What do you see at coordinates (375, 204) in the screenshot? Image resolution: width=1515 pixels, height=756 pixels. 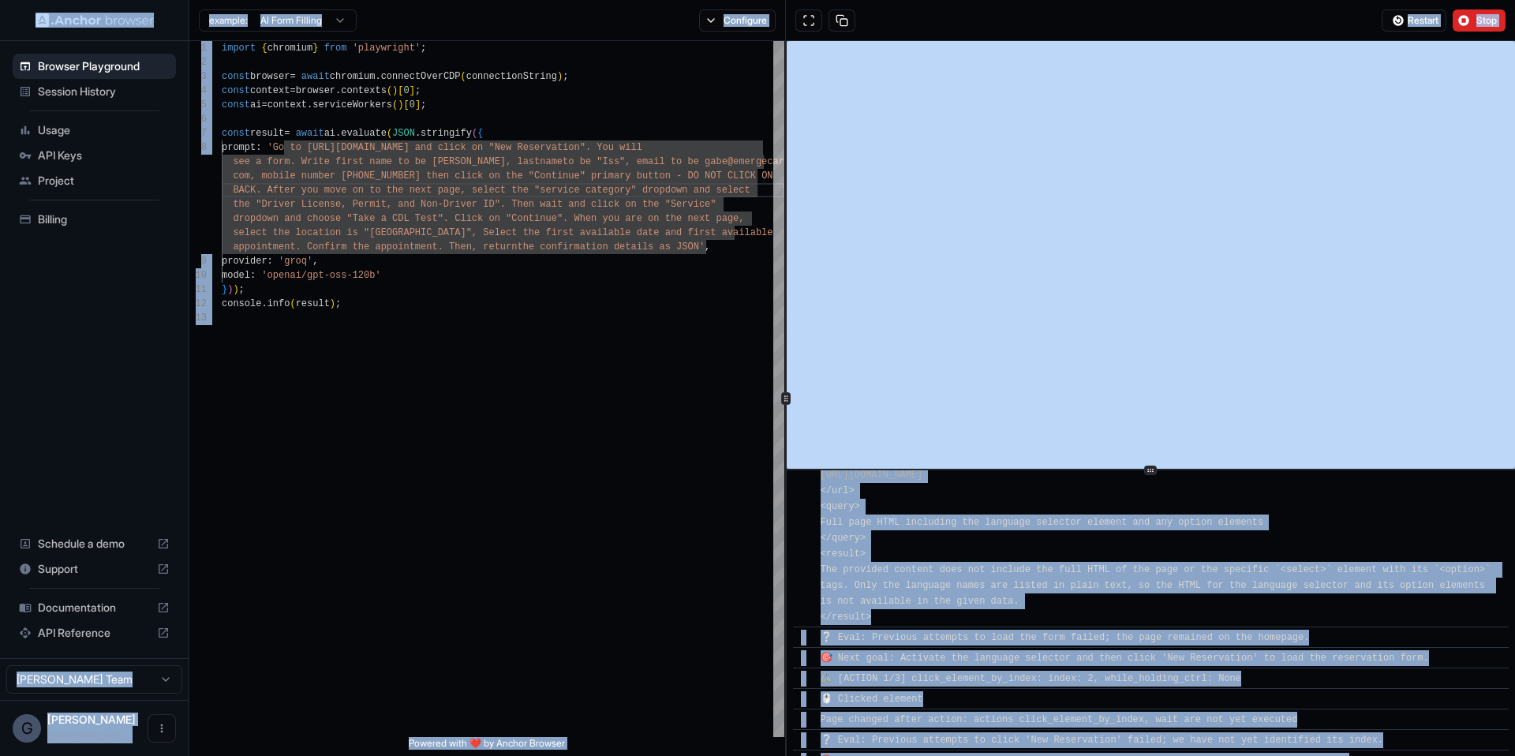 I see `span: the "Driver License, Permit, and Non-Driver ID". T` at bounding box center [375, 204].